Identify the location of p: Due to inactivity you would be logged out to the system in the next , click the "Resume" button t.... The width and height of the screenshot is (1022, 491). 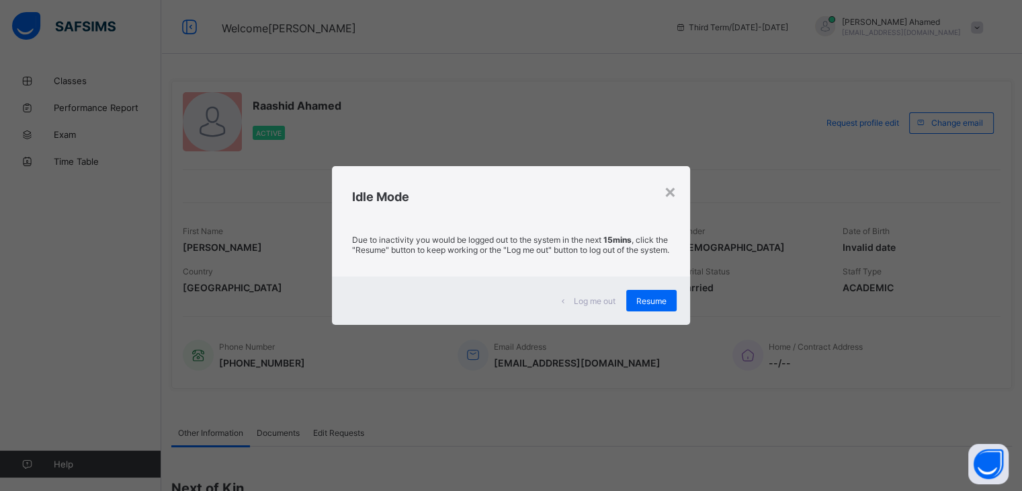
(511, 245).